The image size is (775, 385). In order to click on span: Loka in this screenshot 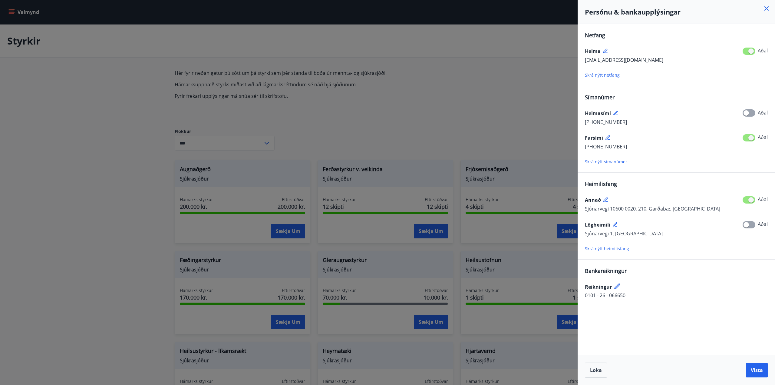, I will do `click(596, 370)`.